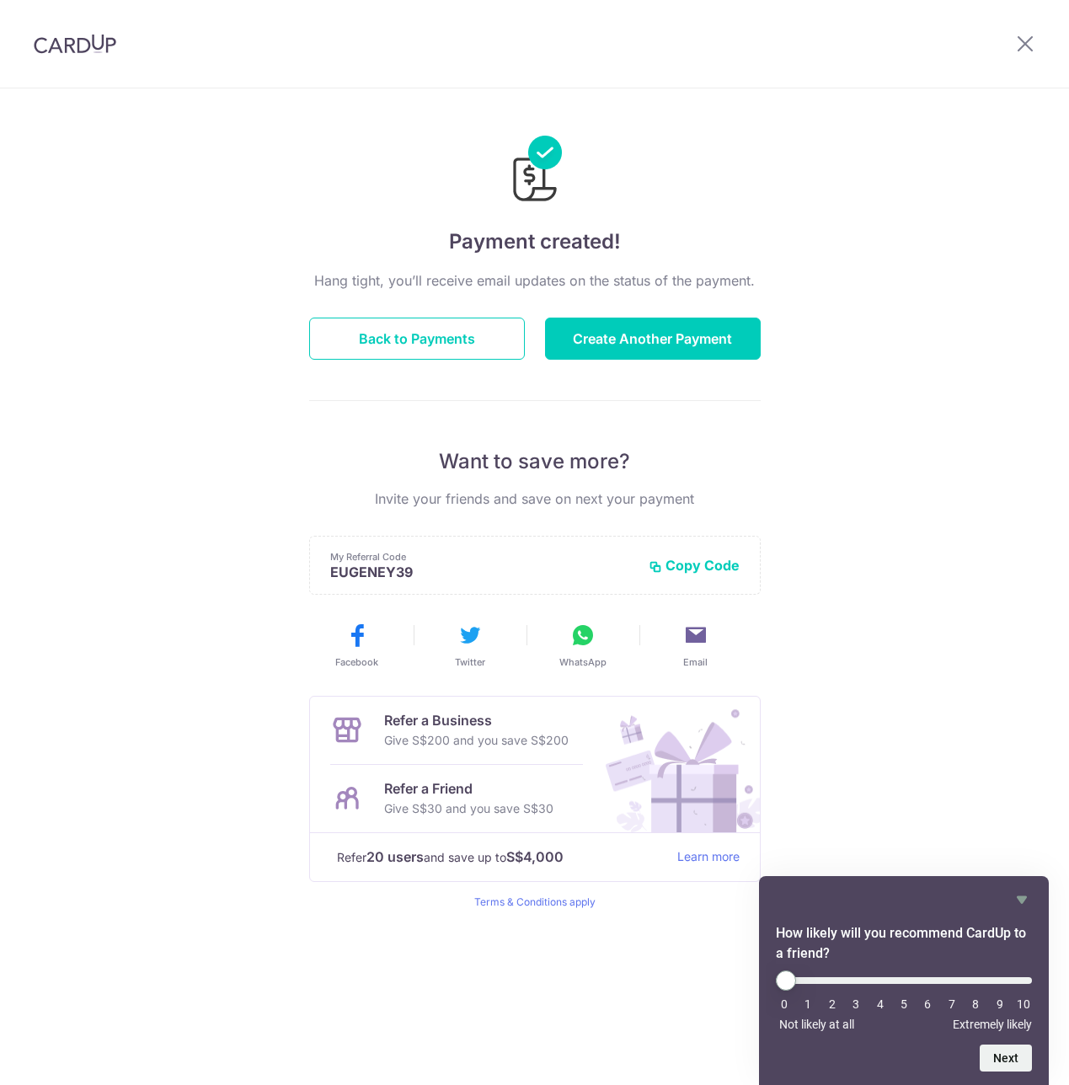 Image resolution: width=1069 pixels, height=1085 pixels. I want to click on p: Refer and save up to, so click(500, 857).